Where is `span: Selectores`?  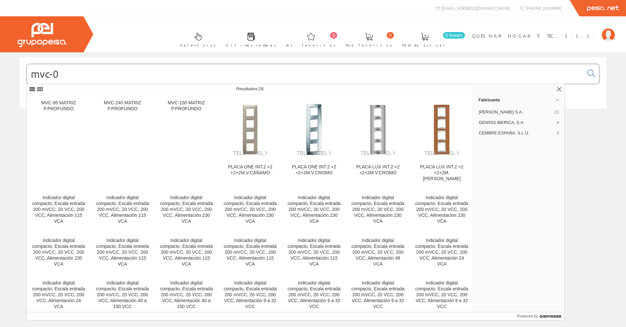
span: Selectores is located at coordinates (198, 45).